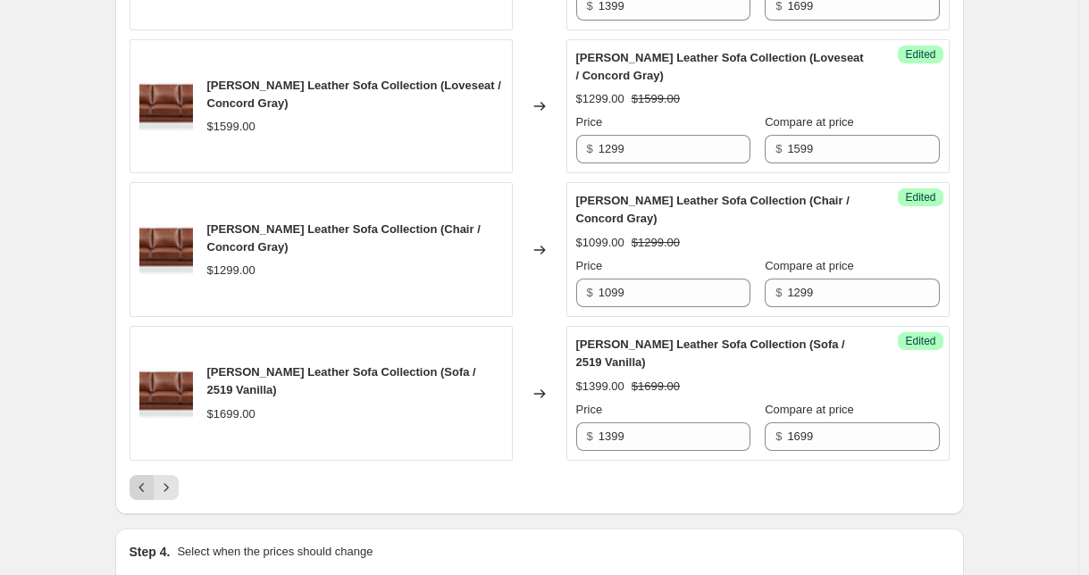 The image size is (1089, 575). I want to click on strike: $1299.00, so click(656, 243).